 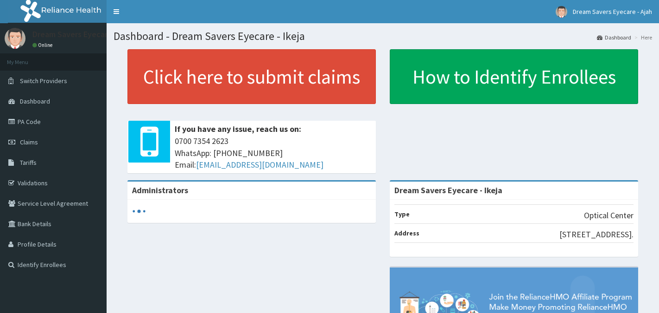 What do you see at coordinates (28, 162) in the screenshot?
I see `span: Tariffs` at bounding box center [28, 162].